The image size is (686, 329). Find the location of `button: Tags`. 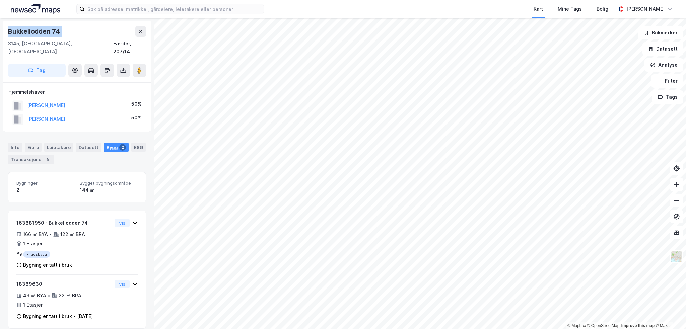

button: Tags is located at coordinates (667, 97).